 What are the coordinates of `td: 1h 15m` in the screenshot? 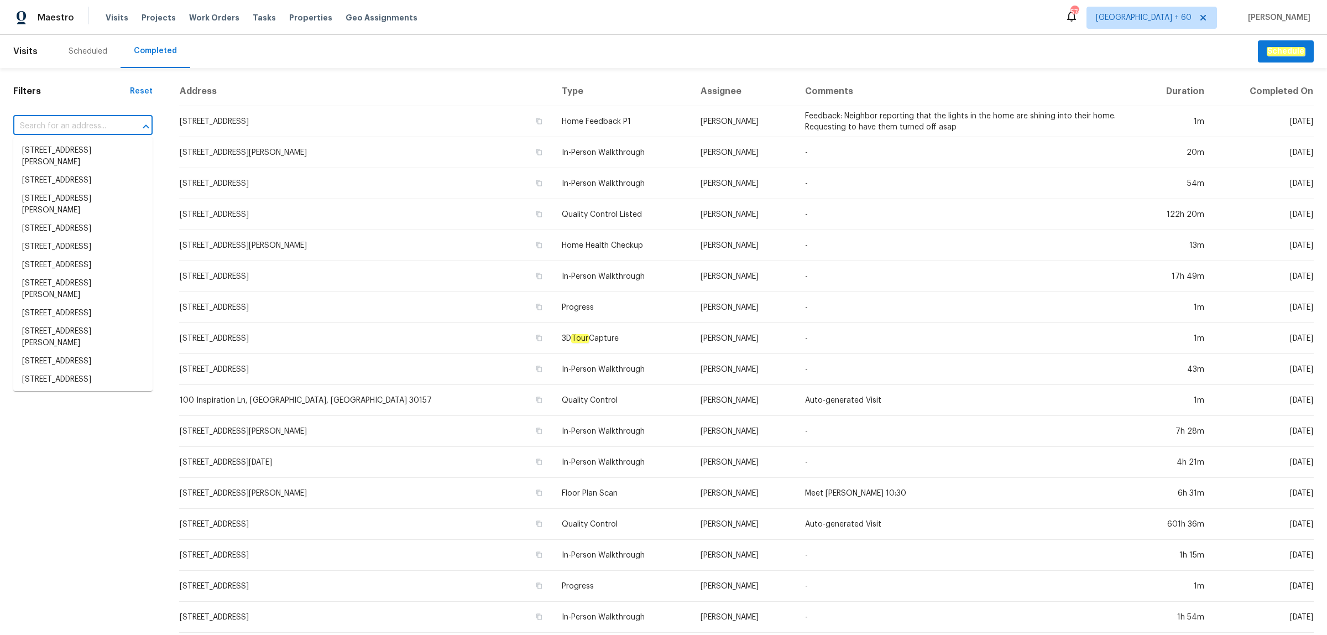 It's located at (1174, 555).